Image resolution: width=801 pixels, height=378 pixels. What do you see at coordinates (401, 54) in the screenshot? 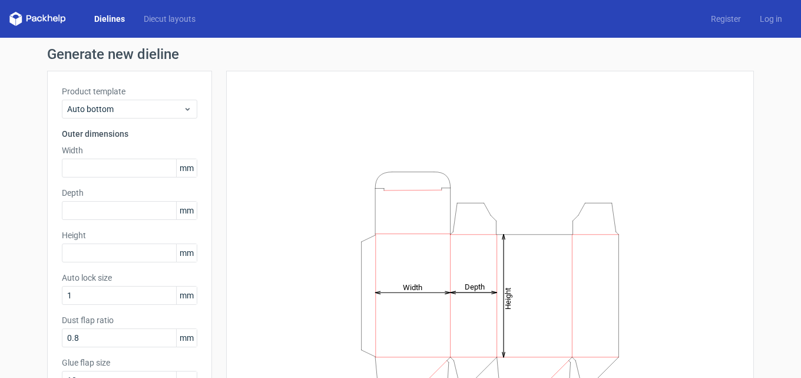
I see `h1: Generate new dieline` at bounding box center [401, 54].